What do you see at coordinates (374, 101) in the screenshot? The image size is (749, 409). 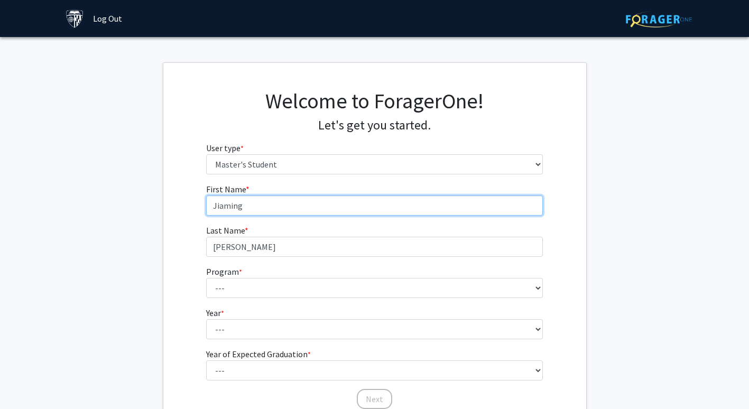 I see `h1: Welcome to ForagerOne!` at bounding box center [374, 101].